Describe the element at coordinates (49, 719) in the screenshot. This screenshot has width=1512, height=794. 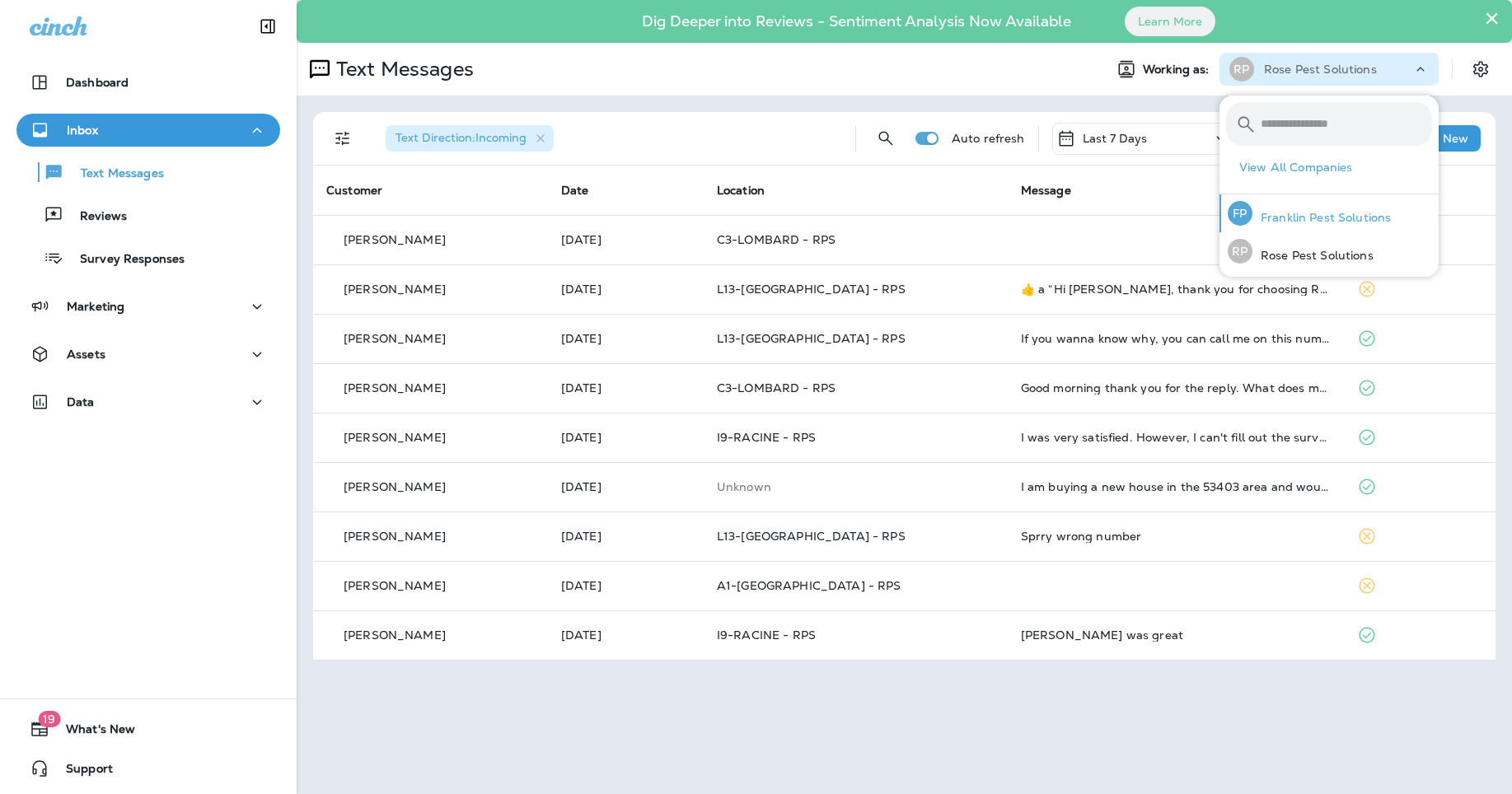
I see `span: 19` at that location.